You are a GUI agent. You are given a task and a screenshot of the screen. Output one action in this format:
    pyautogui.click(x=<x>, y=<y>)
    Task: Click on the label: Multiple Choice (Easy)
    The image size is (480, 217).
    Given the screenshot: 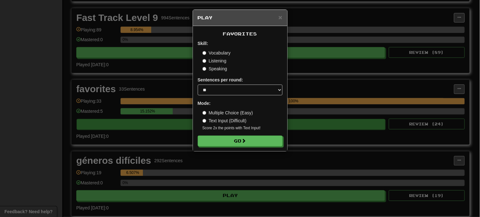 What is the action you would take?
    pyautogui.click(x=228, y=113)
    